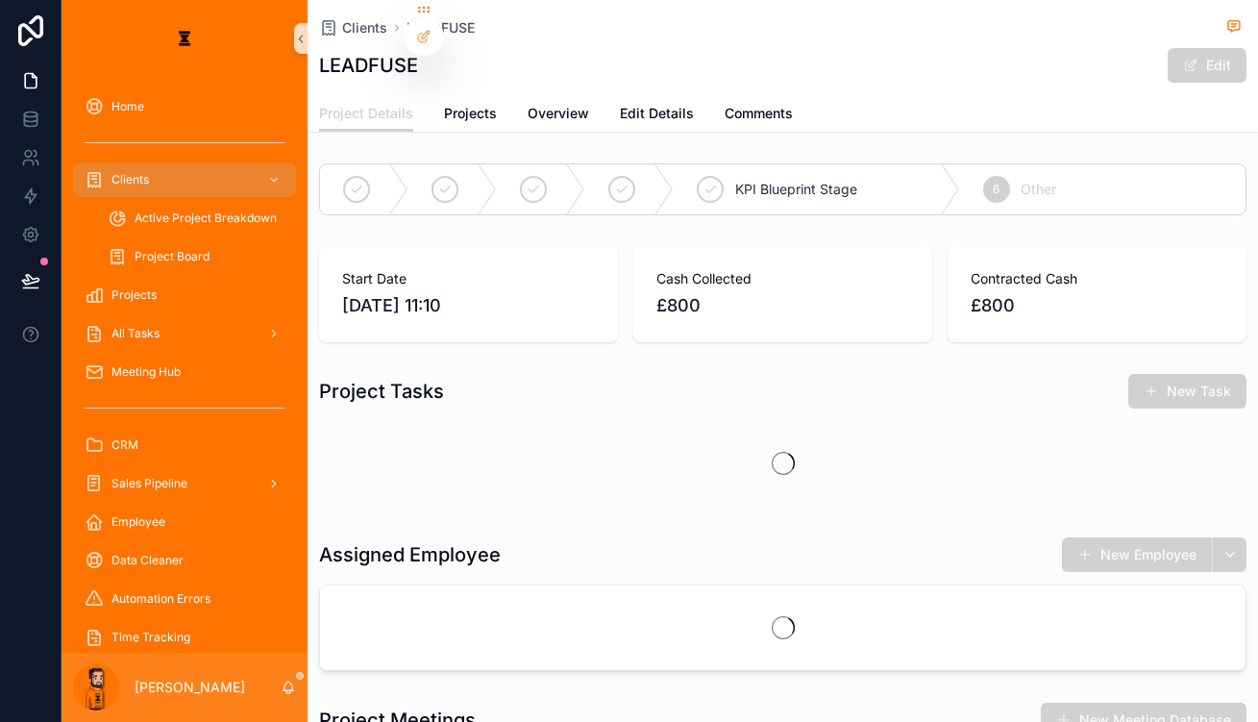 This screenshot has width=1258, height=722. I want to click on span: Comments, so click(758, 113).